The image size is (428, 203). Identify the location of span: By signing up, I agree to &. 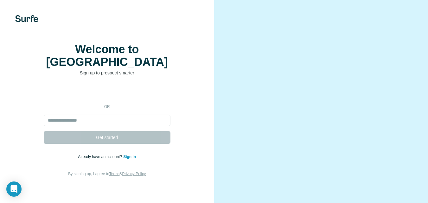
(107, 174).